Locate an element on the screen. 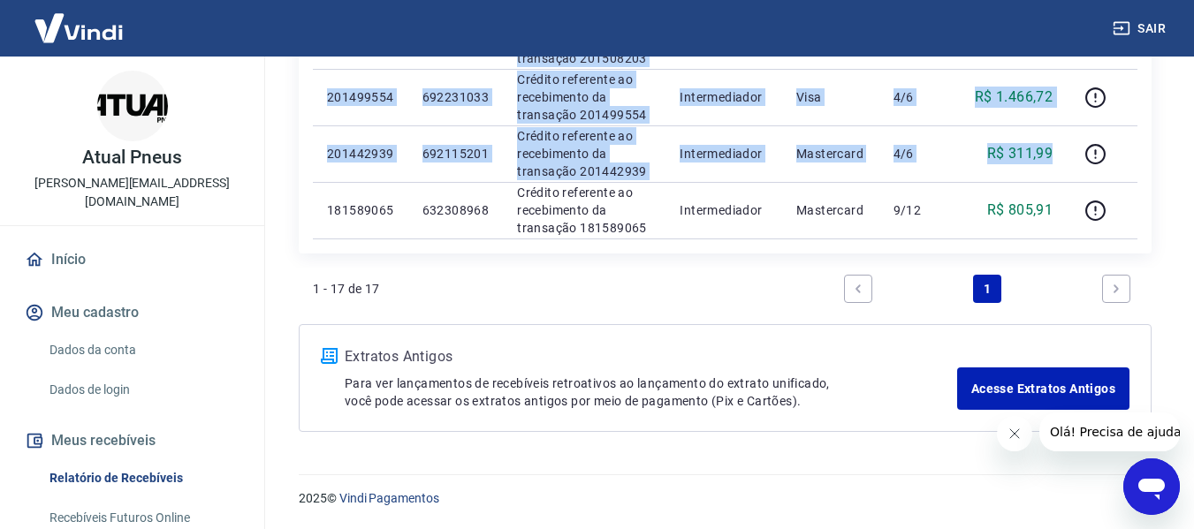 This screenshot has height=529, width=1194. p: Crédito referente ao recebimento da transação 201442939 is located at coordinates (584, 154).